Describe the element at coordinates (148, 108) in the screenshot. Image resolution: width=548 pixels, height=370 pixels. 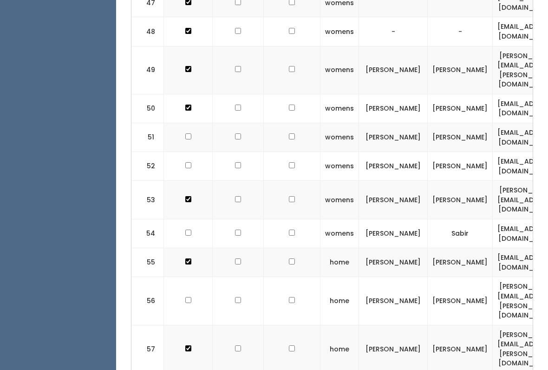
I see `td: 50` at that location.